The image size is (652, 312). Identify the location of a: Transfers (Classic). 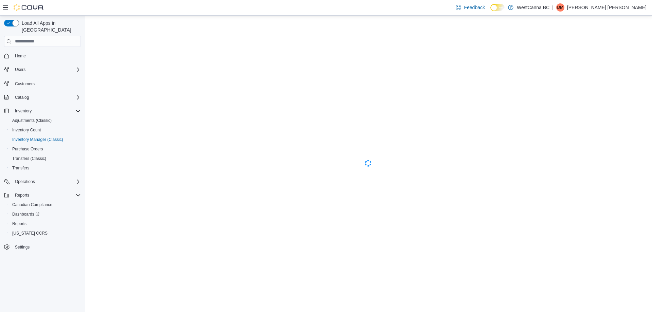
(29, 158).